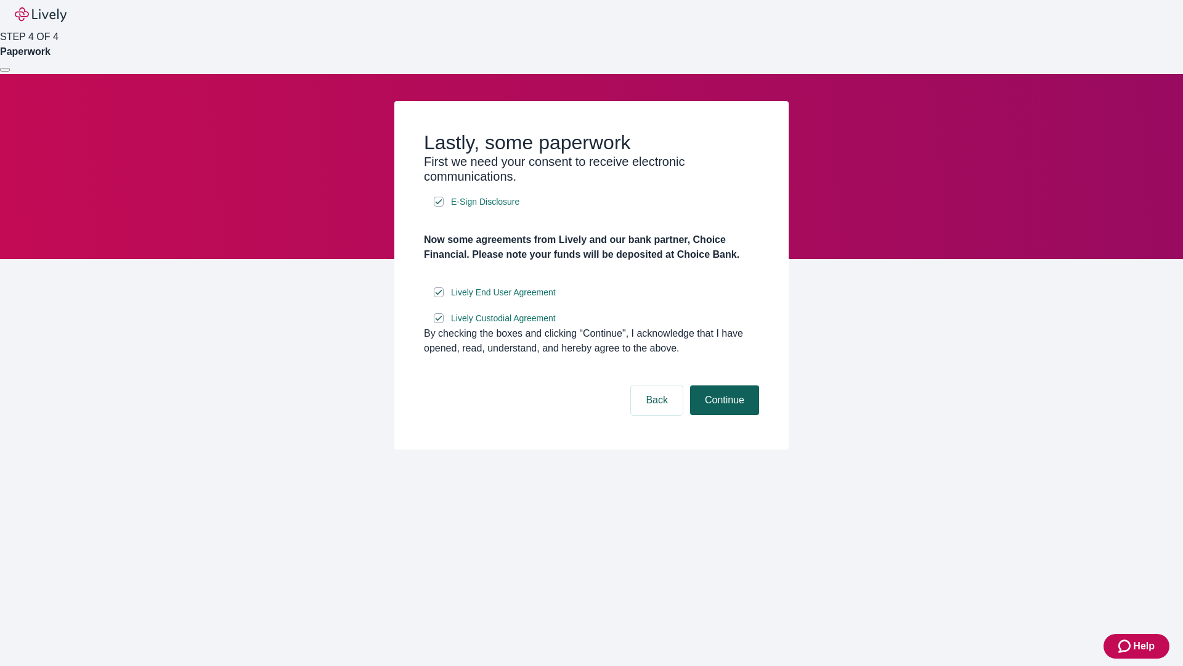 The height and width of the screenshot is (666, 1183). Describe the element at coordinates (504, 318) in the screenshot. I see `span: Lively Custodial Agreement` at that location.